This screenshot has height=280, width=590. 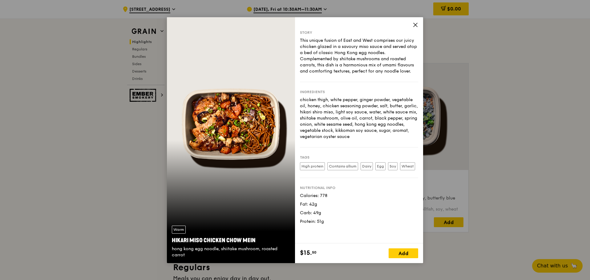 I want to click on label: Egg, so click(x=380, y=166).